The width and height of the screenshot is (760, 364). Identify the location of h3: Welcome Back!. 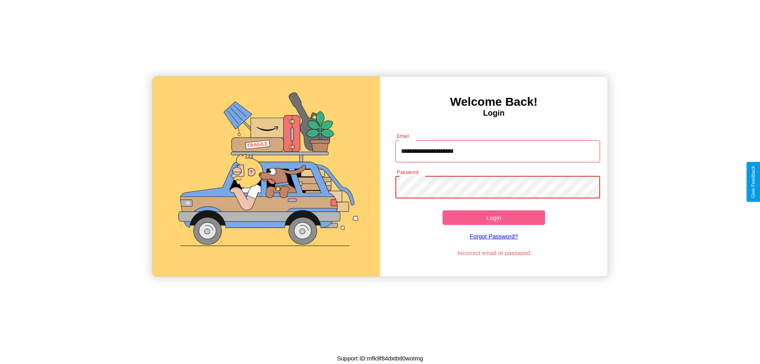
(493, 102).